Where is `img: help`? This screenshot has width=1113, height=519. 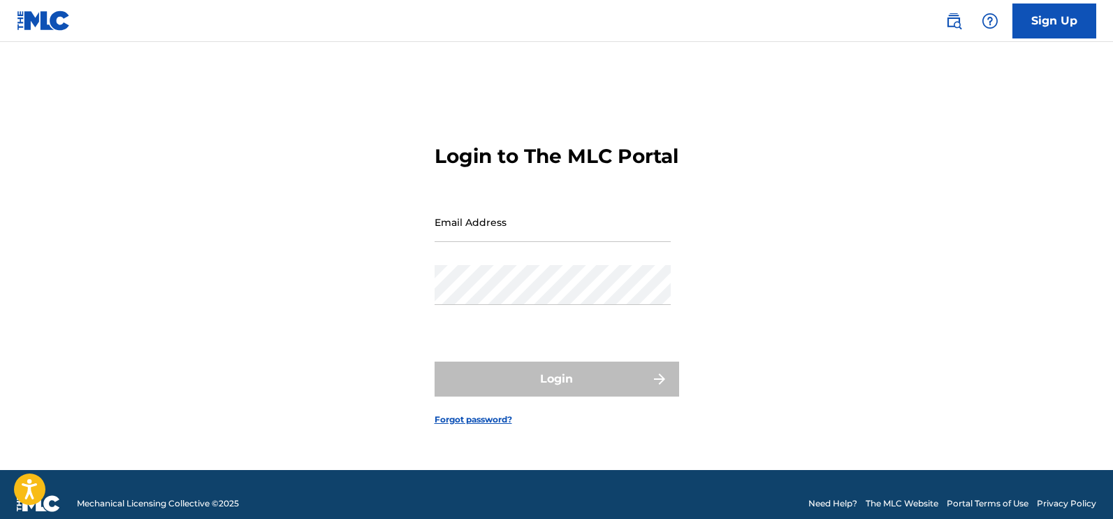
img: help is located at coordinates (990, 21).